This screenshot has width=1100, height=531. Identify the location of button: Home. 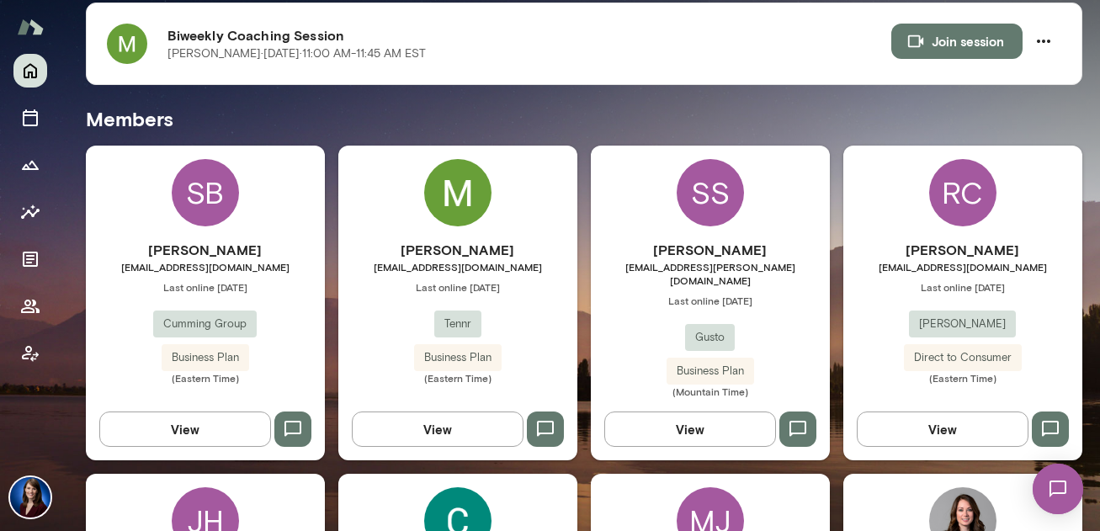
(30, 71).